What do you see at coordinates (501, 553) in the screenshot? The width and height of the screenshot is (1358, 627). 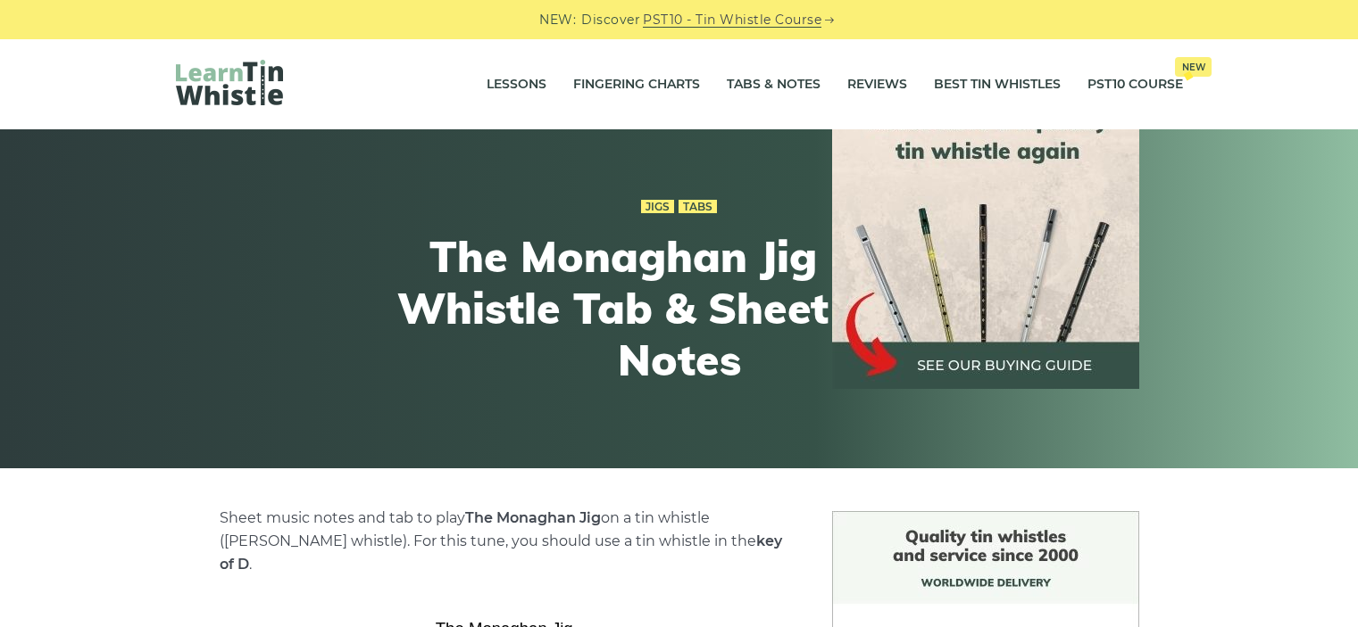 I see `strong: key of D` at bounding box center [501, 553].